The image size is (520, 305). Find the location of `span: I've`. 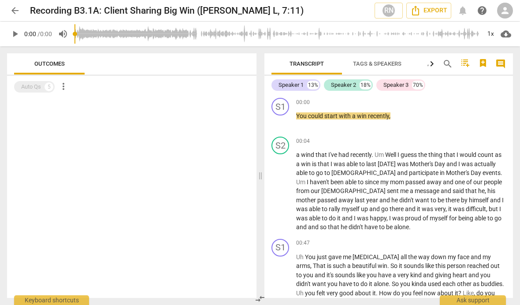

span: I've is located at coordinates (333, 155).